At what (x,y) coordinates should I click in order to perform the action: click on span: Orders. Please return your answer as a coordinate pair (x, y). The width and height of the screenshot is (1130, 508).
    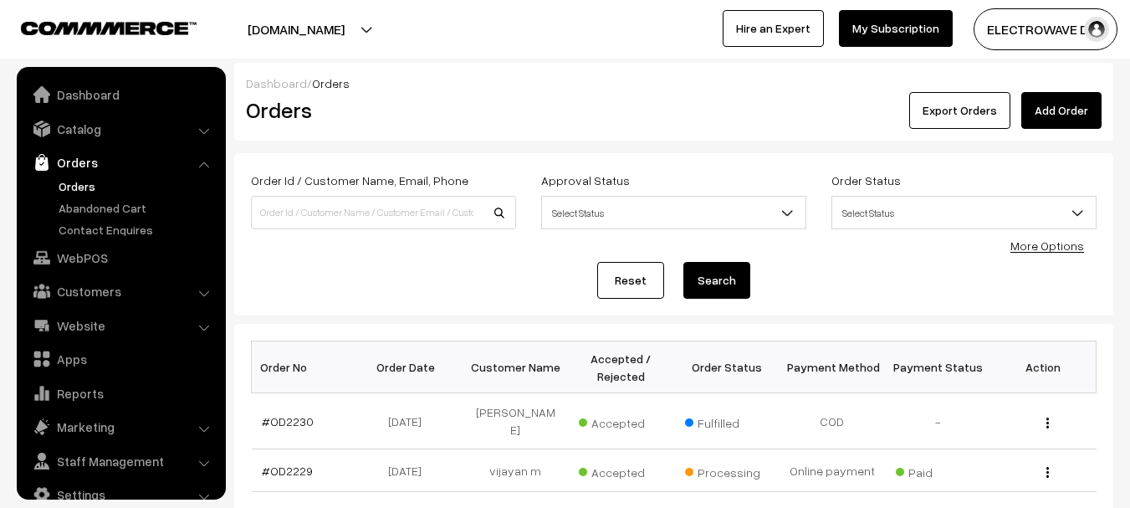
    Looking at the image, I should click on (330, 83).